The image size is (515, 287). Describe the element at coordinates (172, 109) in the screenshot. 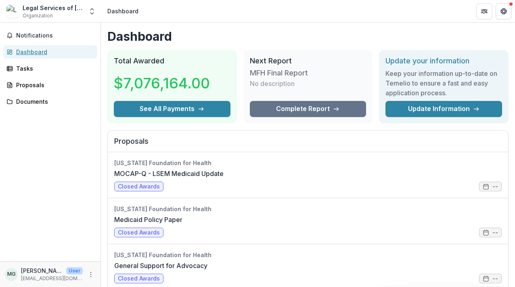

I see `button: See All Payments` at that location.